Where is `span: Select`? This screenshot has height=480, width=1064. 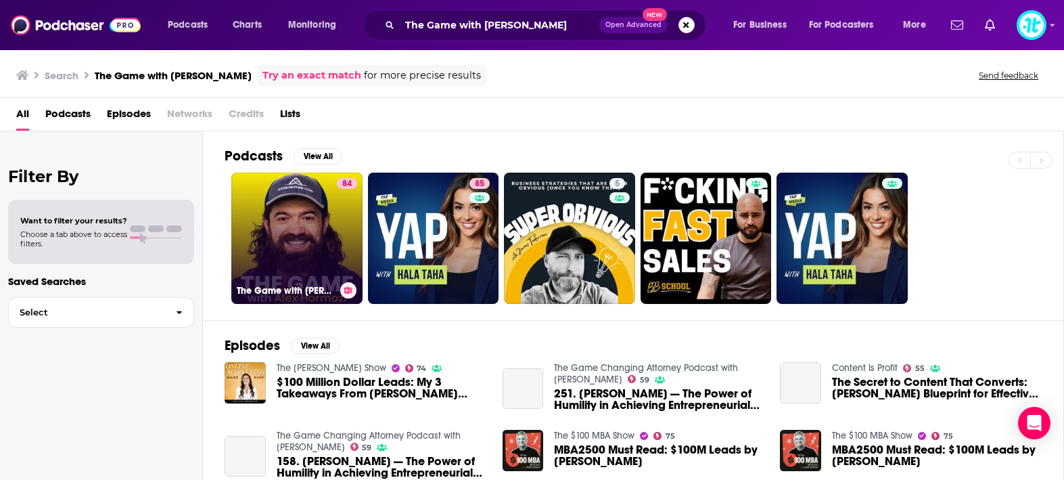
span: Select is located at coordinates (87, 312).